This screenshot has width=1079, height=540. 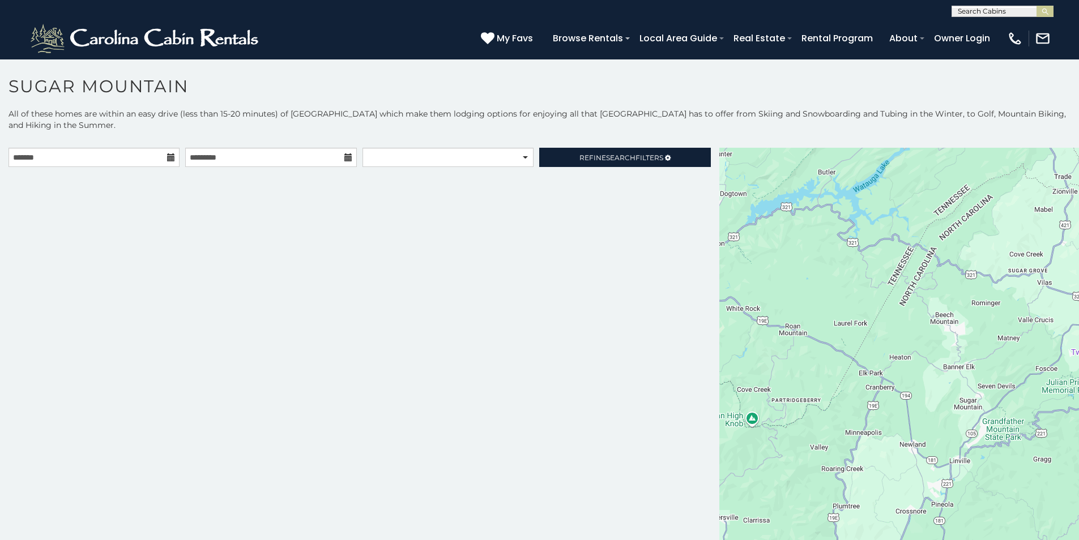 I want to click on a: Real Estate, so click(x=759, y=38).